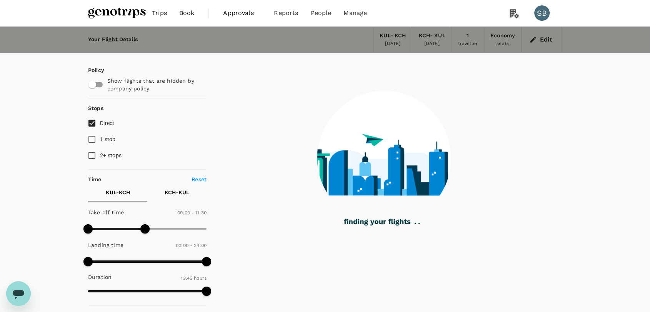 The height and width of the screenshot is (312, 650). What do you see at coordinates (108, 139) in the screenshot?
I see `span: 1 stop` at bounding box center [108, 139].